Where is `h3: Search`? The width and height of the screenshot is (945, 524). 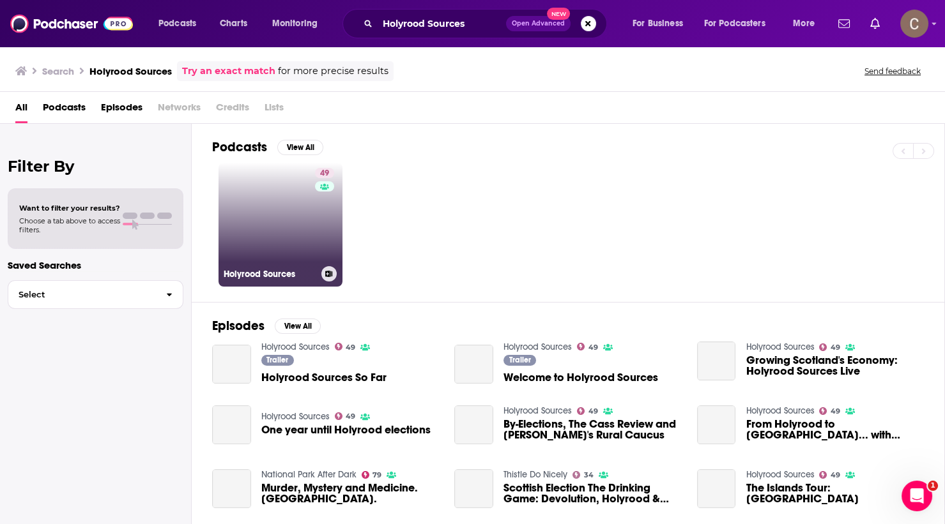 h3: Search is located at coordinates (58, 71).